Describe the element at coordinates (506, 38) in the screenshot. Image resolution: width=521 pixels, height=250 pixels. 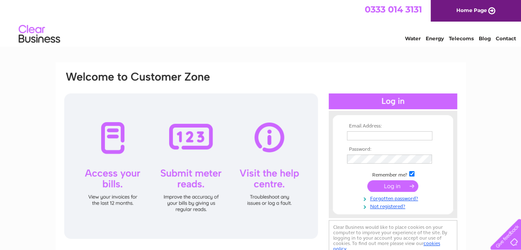
I see `a: Contact` at that location.